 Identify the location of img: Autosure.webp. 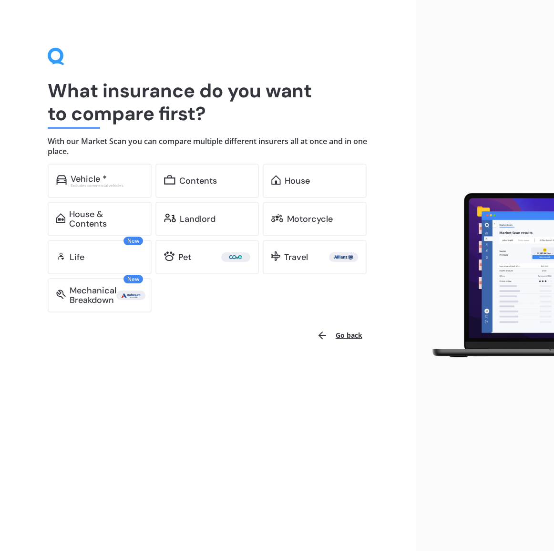
(131, 295).